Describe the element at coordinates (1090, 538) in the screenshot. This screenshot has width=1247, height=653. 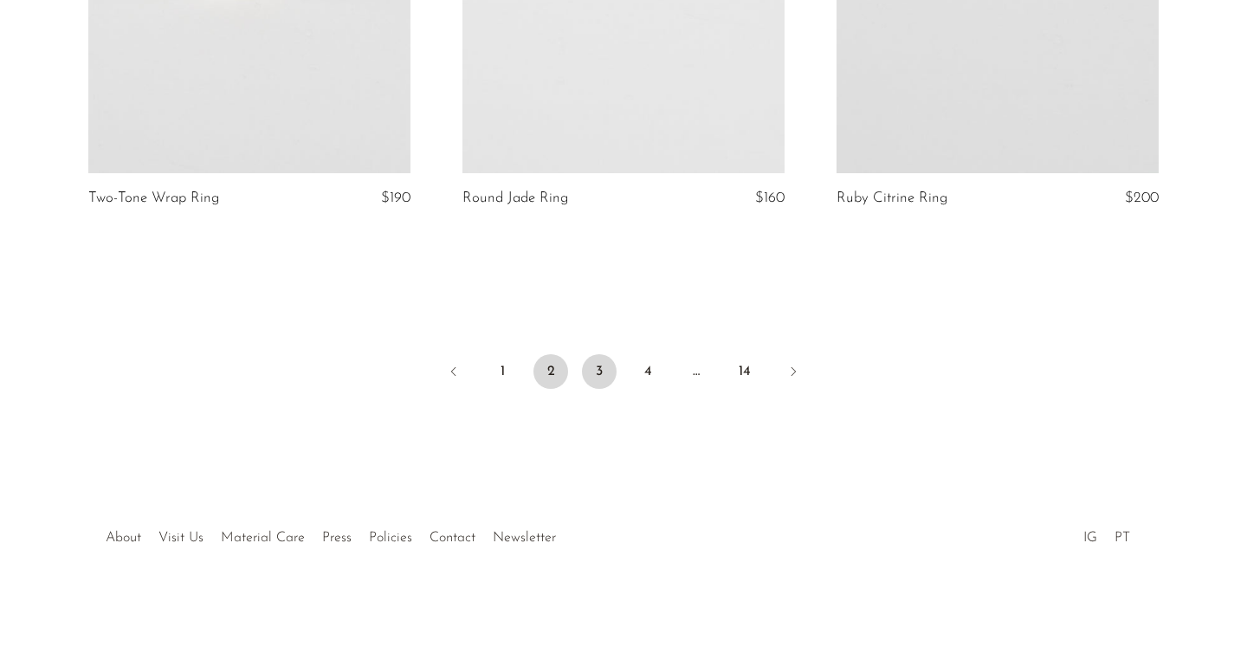
I see `a: IG` at that location.